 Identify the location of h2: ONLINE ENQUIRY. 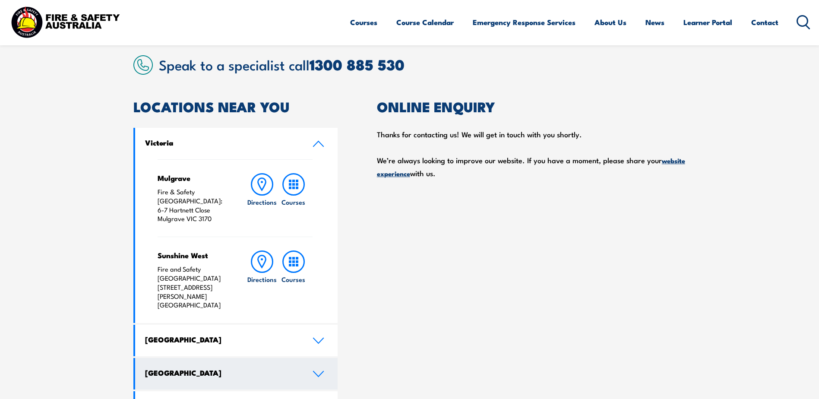
(531, 106).